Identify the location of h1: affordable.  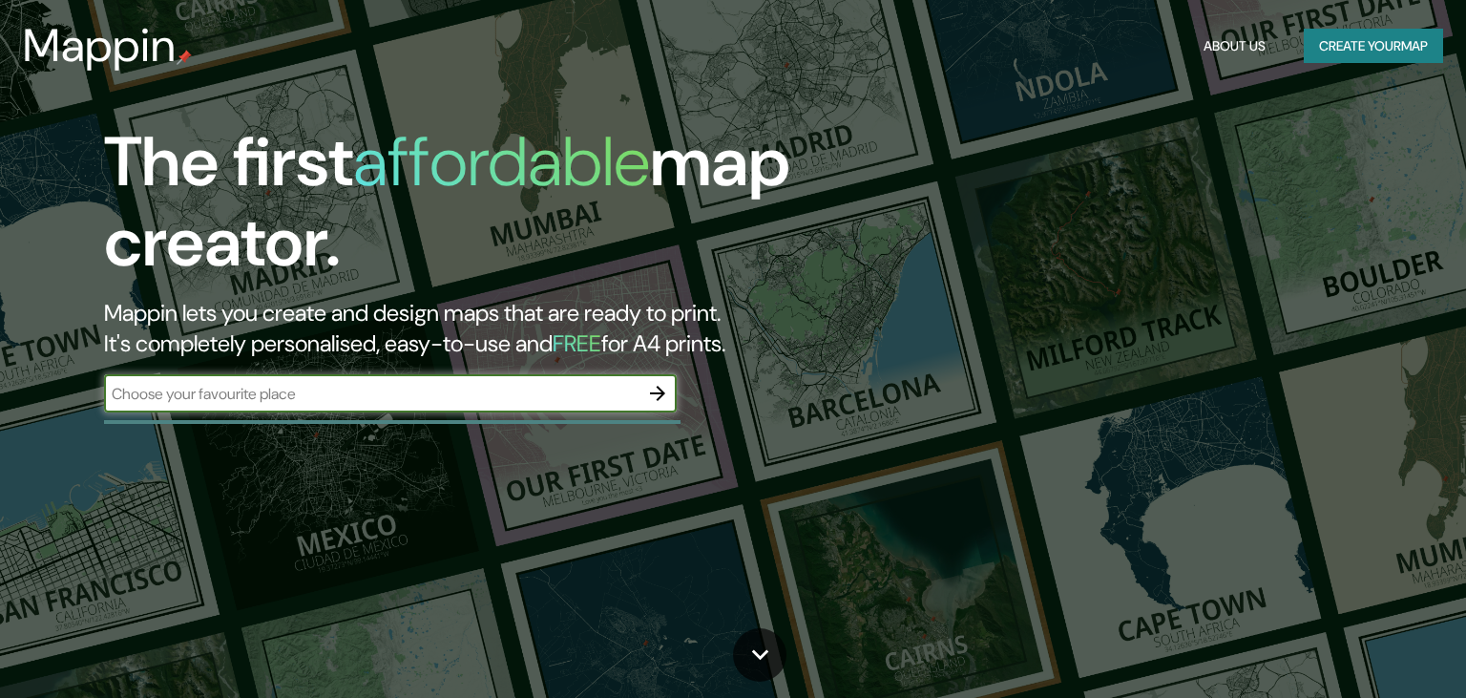
(501, 161).